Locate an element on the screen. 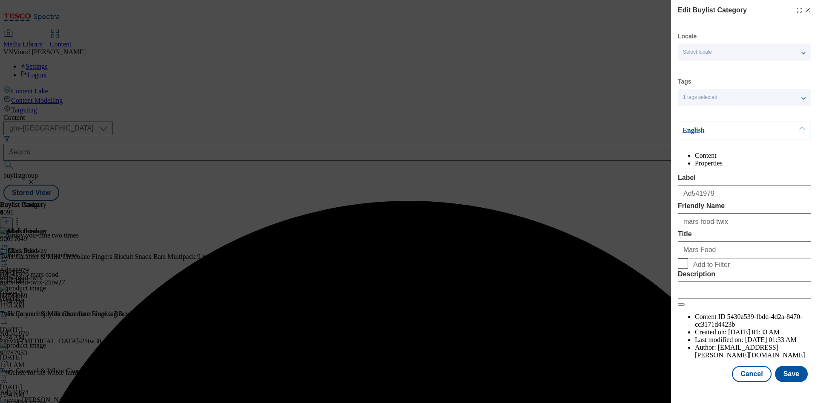  label: Title is located at coordinates (744, 234).